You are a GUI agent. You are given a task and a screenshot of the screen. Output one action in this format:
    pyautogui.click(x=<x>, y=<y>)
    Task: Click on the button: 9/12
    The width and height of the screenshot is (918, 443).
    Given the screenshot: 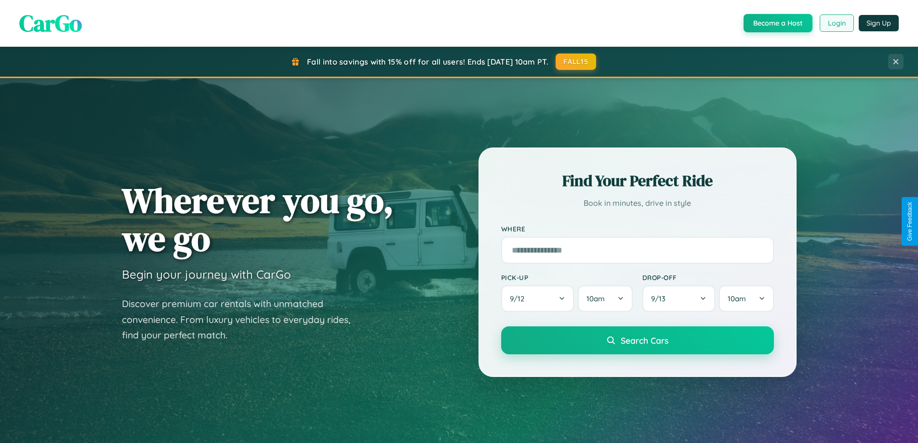 What is the action you would take?
    pyautogui.click(x=538, y=298)
    